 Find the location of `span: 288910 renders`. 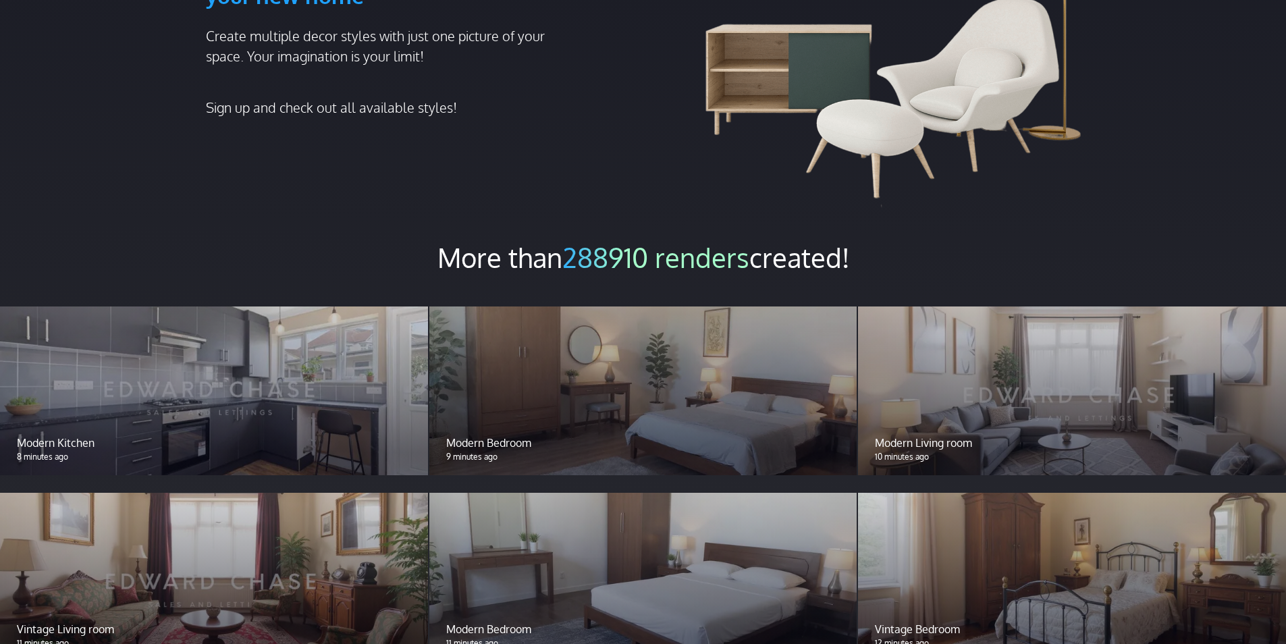

span: 288910 renders is located at coordinates (656, 257).